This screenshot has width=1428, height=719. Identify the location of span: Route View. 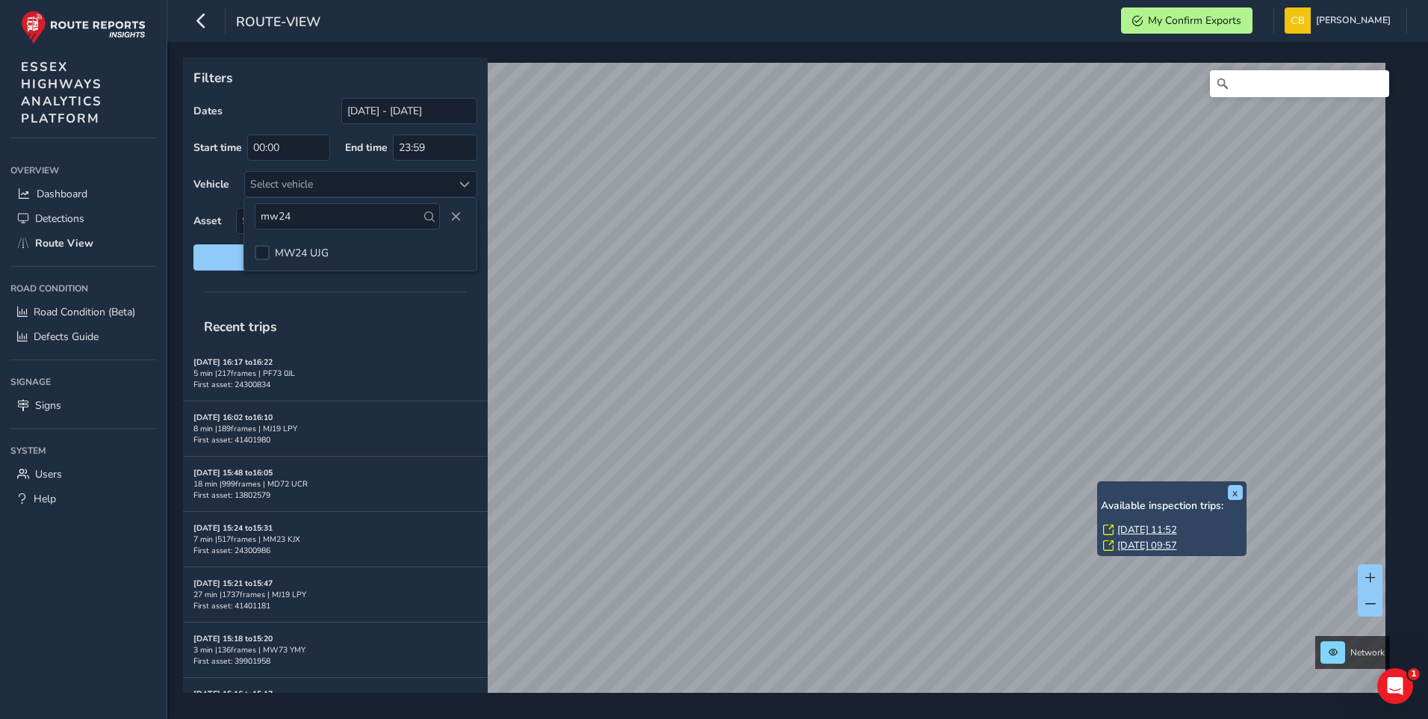
(64, 243).